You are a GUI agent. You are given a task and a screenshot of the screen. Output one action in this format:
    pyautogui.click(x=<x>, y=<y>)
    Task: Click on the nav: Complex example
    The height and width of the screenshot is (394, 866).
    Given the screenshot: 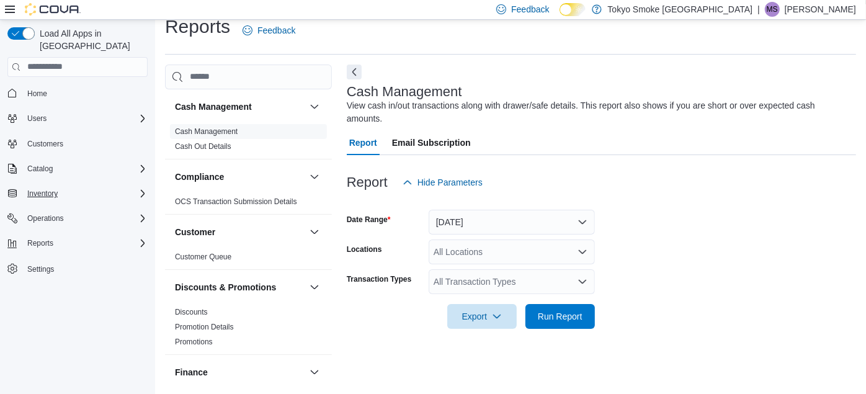 What is the action you would take?
    pyautogui.click(x=78, y=195)
    